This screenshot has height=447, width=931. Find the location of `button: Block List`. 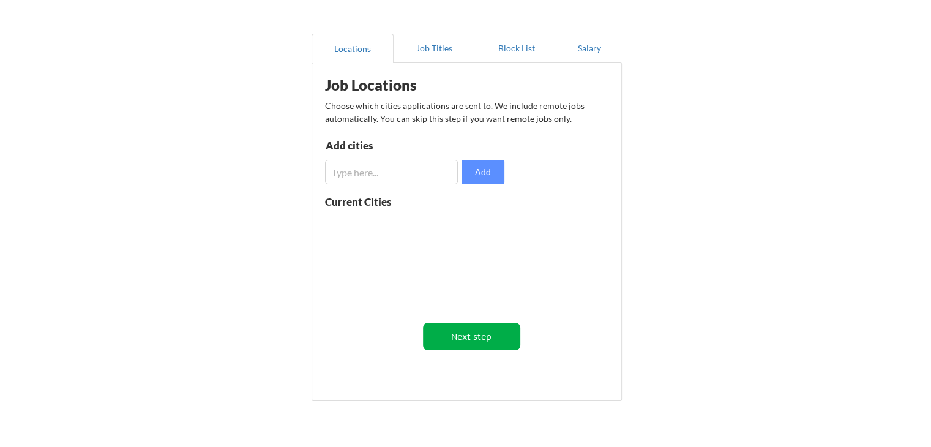

button: Block List is located at coordinates (517, 48).